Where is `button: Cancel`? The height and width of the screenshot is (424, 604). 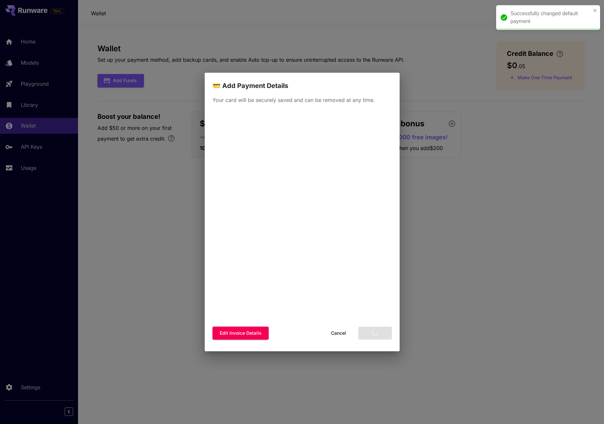 button: Cancel is located at coordinates (338, 333).